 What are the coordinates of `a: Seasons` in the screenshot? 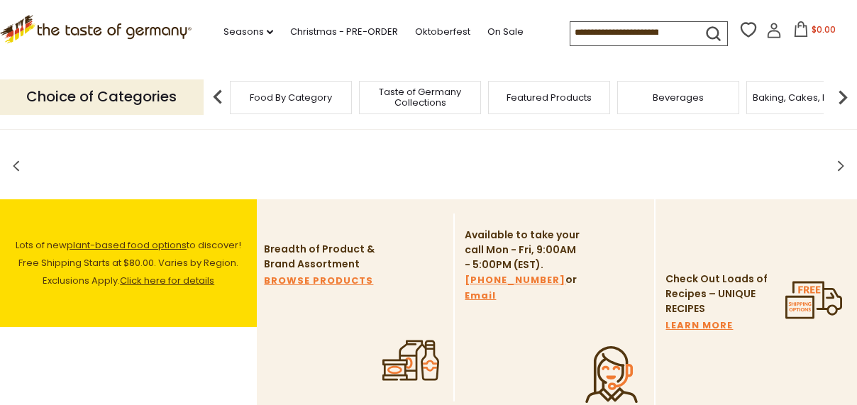 It's located at (248, 32).